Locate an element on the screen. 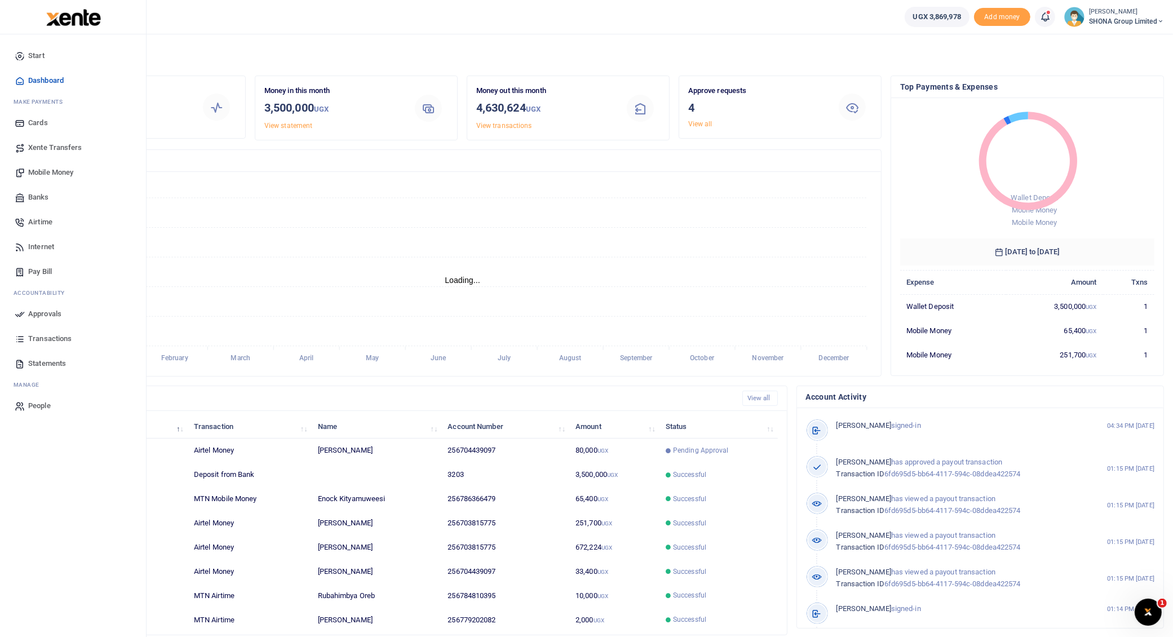  th: Txns is located at coordinates (1129, 282).